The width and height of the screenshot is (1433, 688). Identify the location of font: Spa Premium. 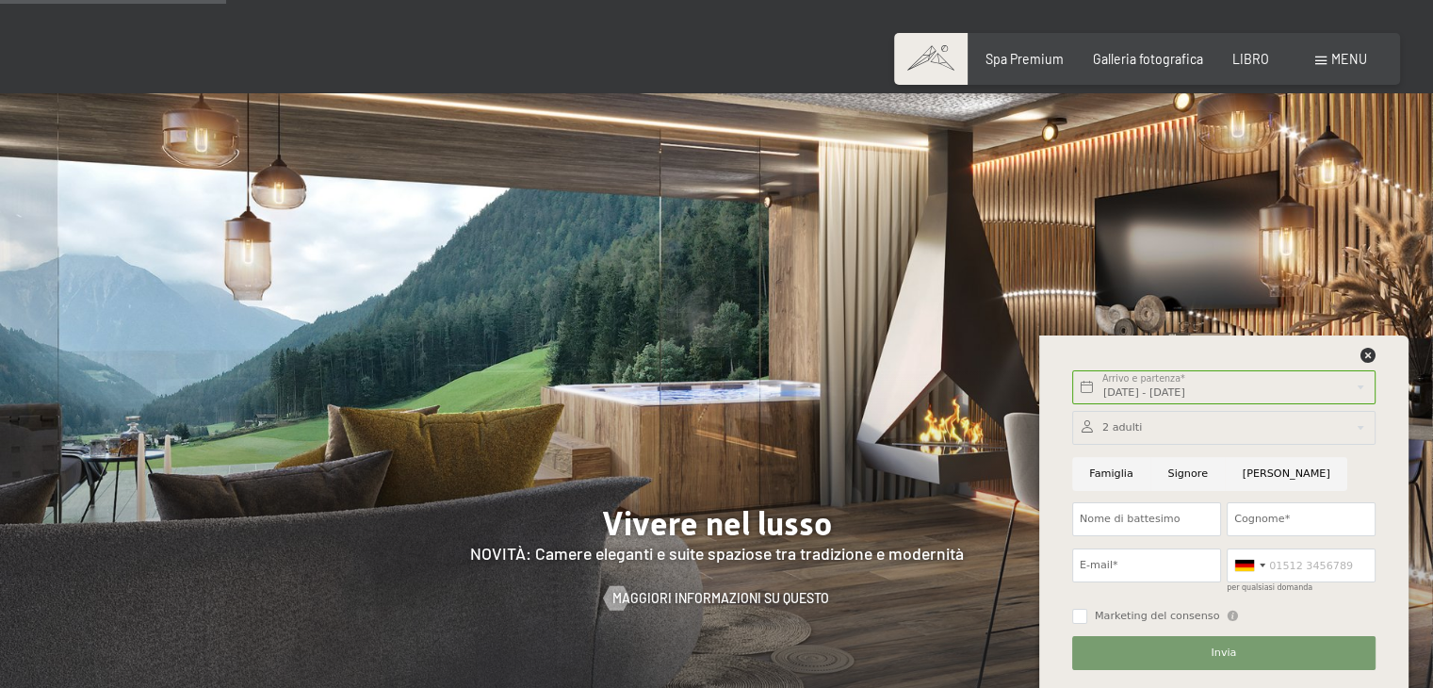
(1024, 58).